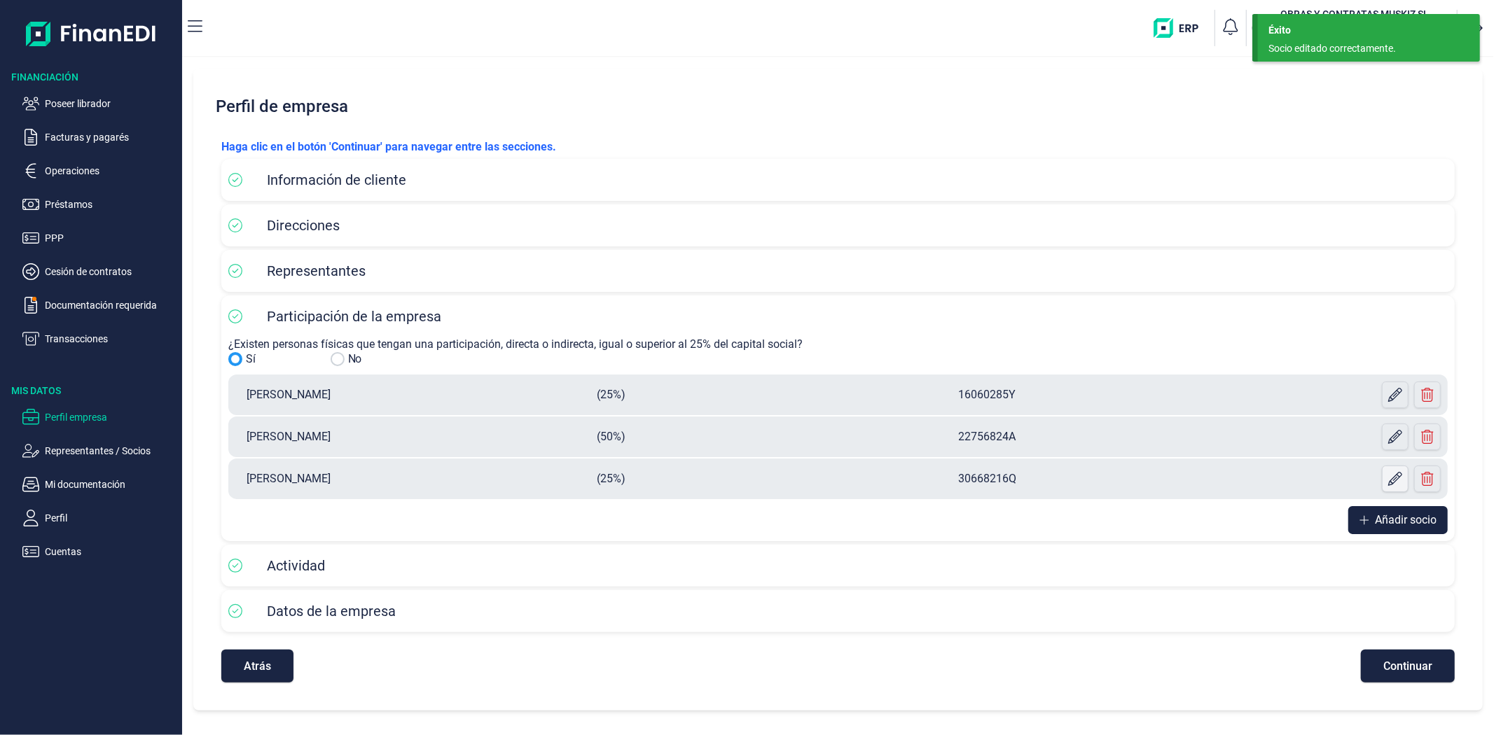 The height and width of the screenshot is (735, 1494). What do you see at coordinates (99, 272) in the screenshot?
I see `button: Cesión de contratos` at bounding box center [99, 272].